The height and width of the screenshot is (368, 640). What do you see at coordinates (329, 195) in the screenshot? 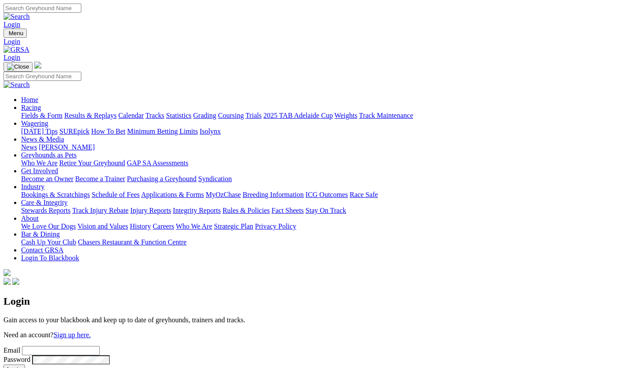
I see `div: Industry` at bounding box center [329, 195].